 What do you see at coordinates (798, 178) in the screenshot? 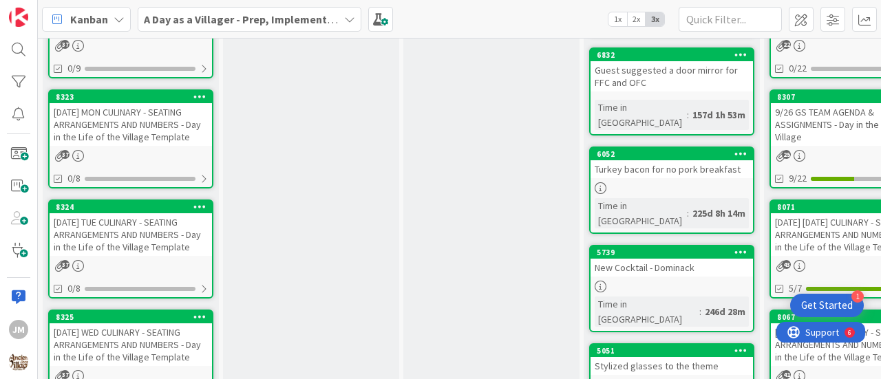
I see `span: 9/22` at bounding box center [798, 178].